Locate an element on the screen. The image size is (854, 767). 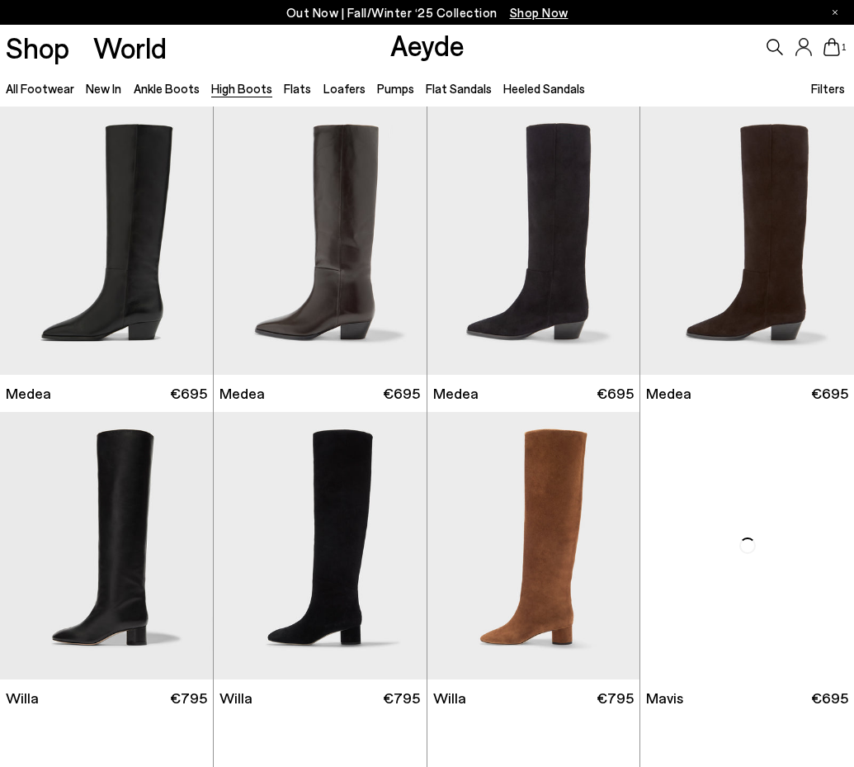
span: Navigate to /collections/new-in is located at coordinates (539, 12).